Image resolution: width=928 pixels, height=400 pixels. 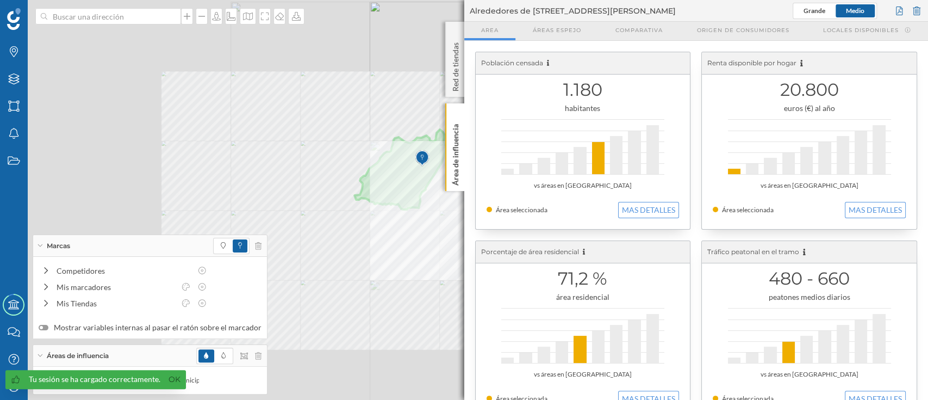 I want to click on span: Soporte, so click(x=41, y=13).